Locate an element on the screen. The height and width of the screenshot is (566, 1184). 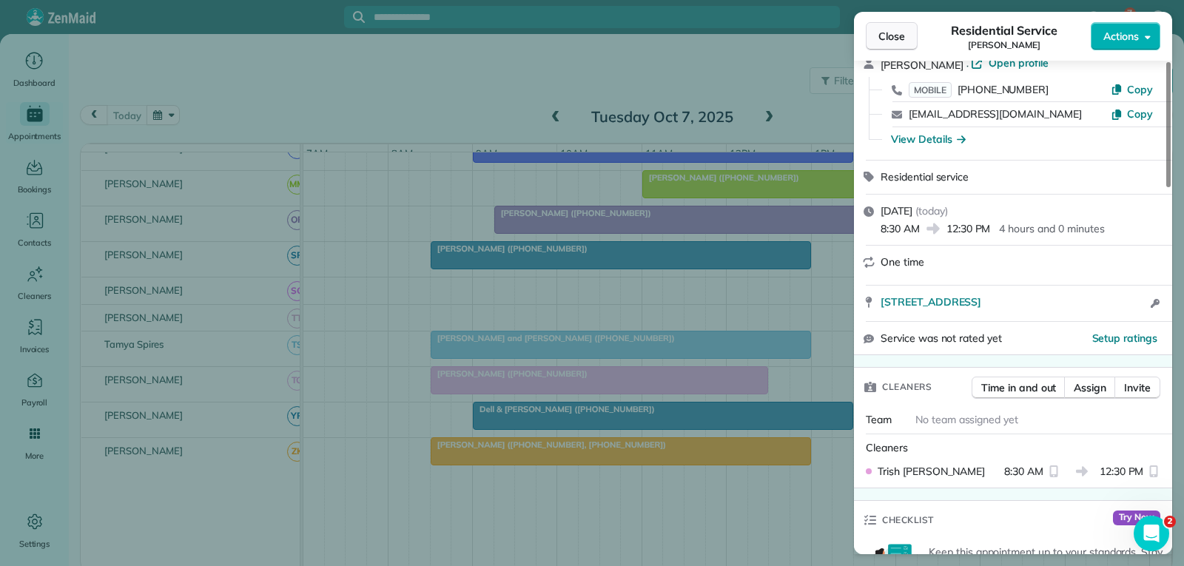
div: View Details is located at coordinates (928, 139).